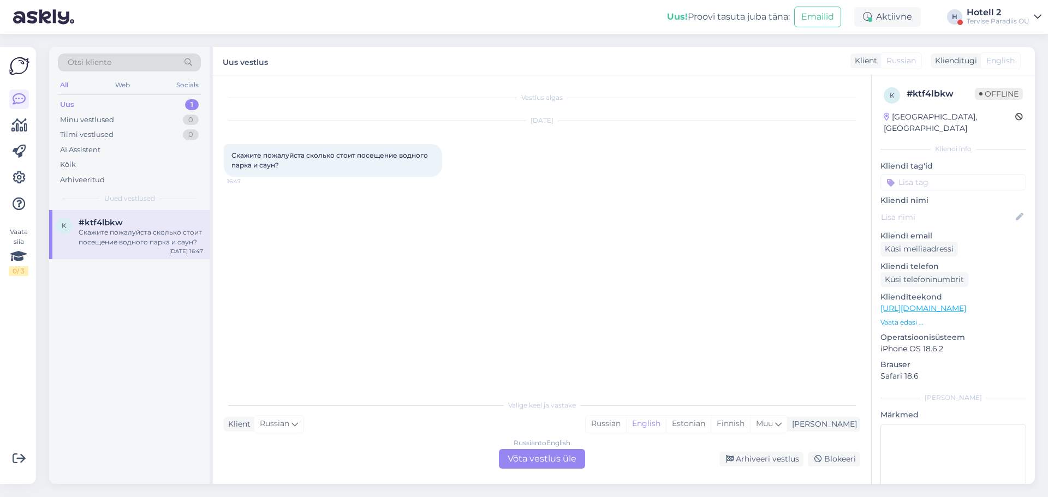  What do you see at coordinates (953, 166) in the screenshot?
I see `p: Kliendi tag'id` at bounding box center [953, 166].